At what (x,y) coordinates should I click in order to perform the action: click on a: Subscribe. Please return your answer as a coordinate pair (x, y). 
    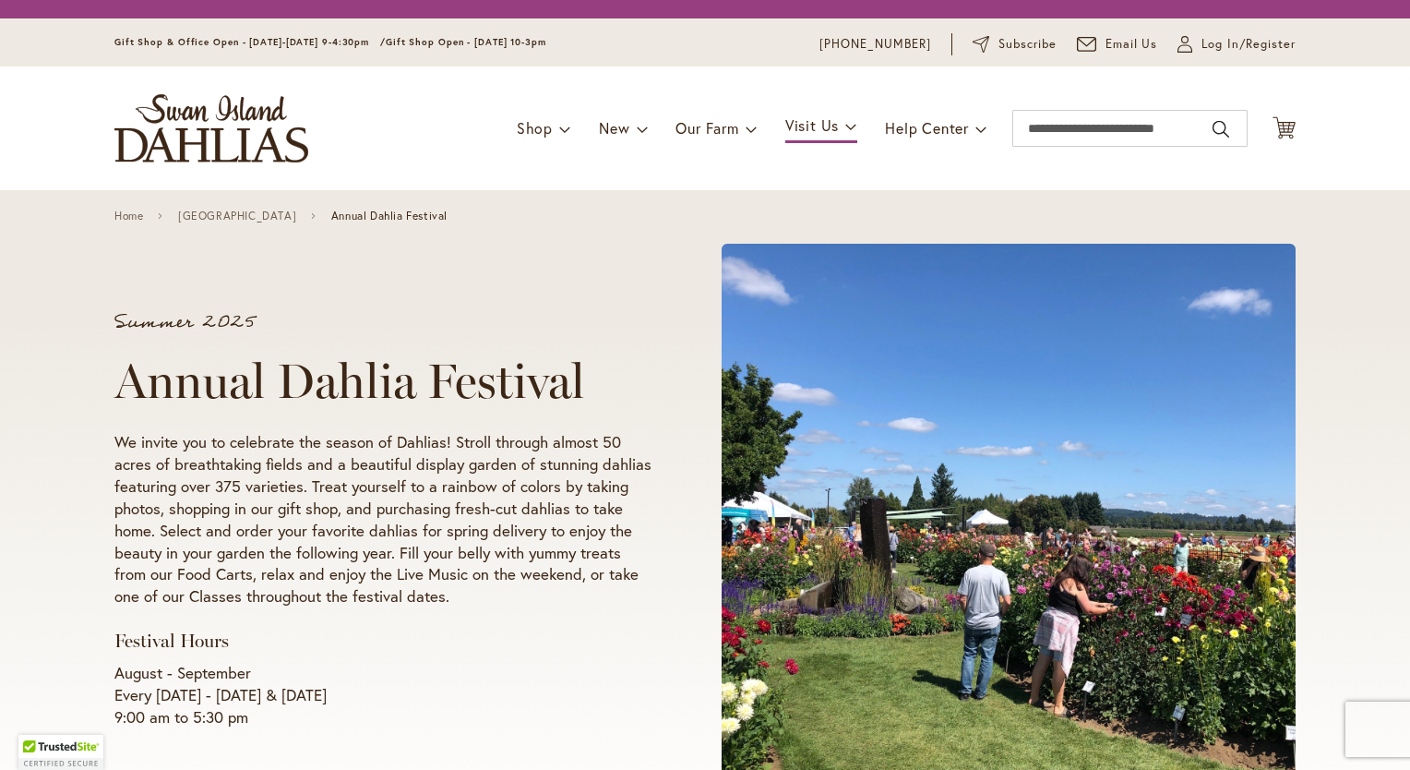
    Looking at the image, I should click on (1014, 44).